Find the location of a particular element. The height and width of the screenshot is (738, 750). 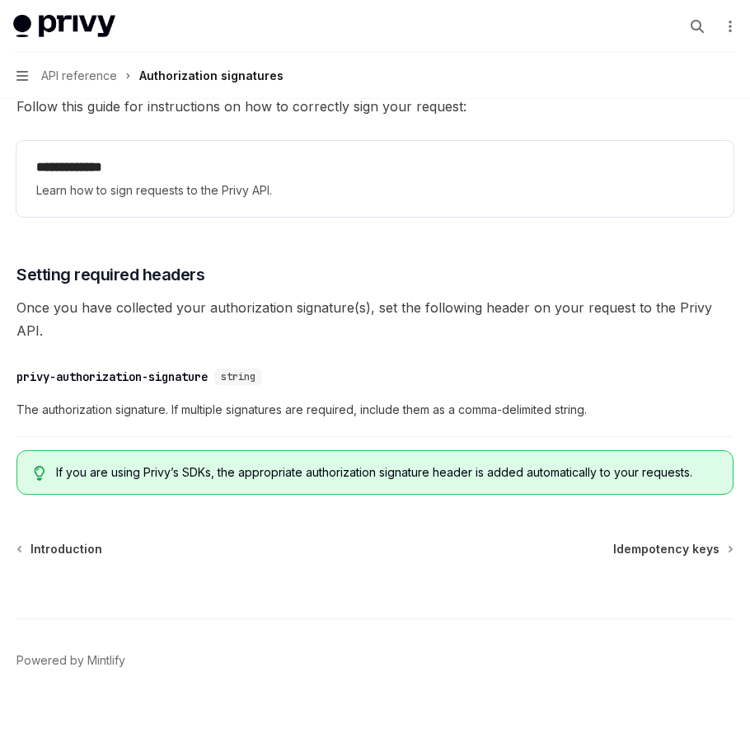

span: Setting required headers is located at coordinates (110, 275).